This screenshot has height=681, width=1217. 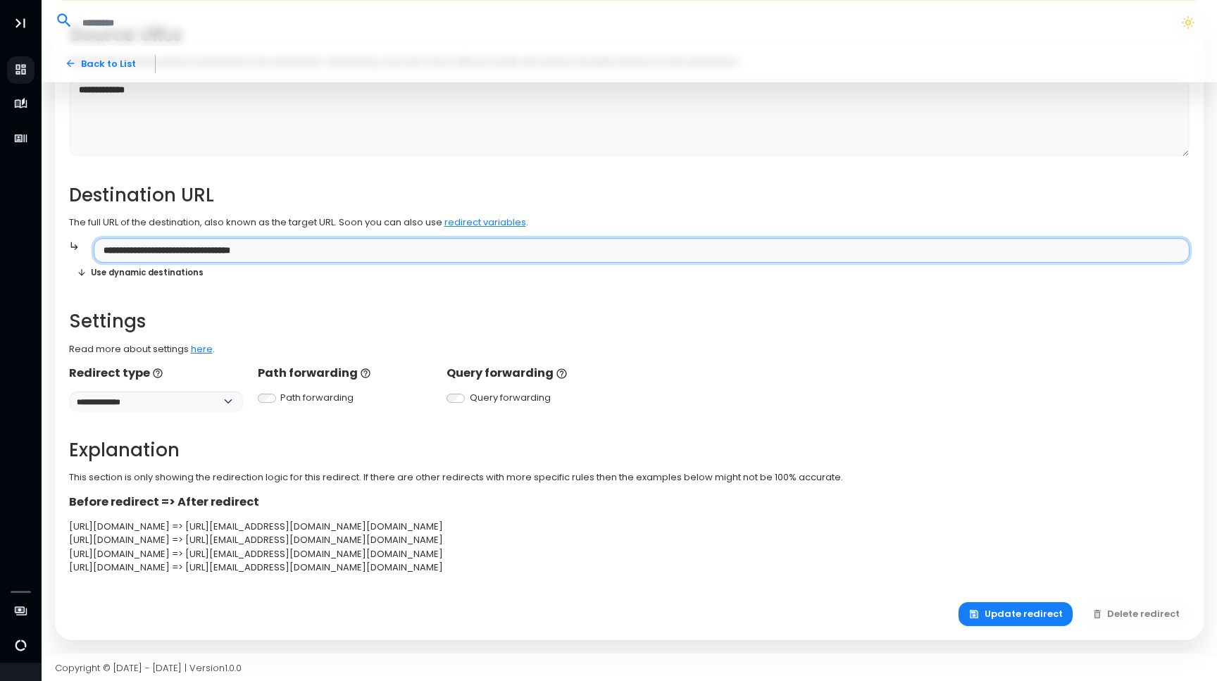 I want to click on p: Path forwarding, so click(x=345, y=373).